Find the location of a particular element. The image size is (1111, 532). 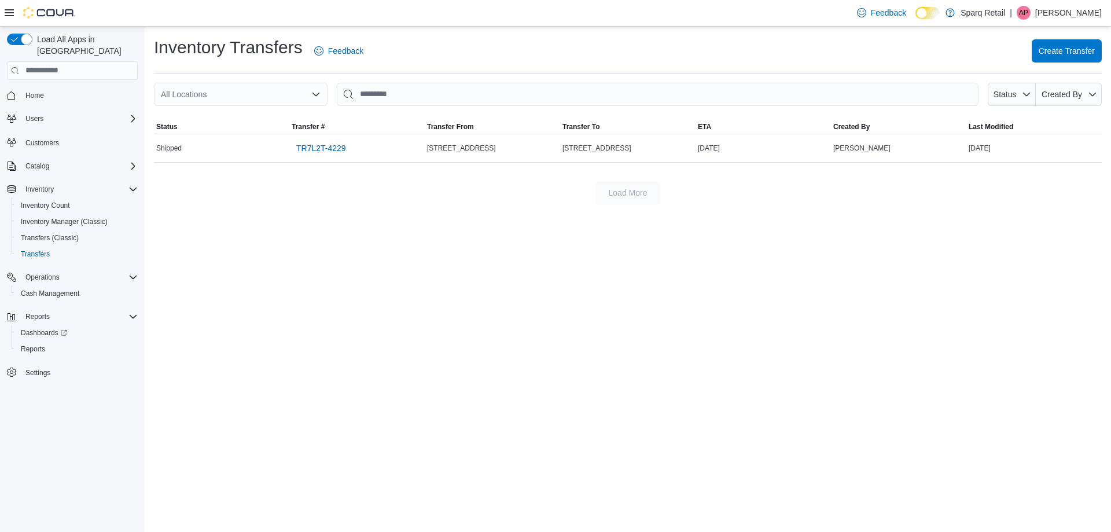

button: Transfers is located at coordinates (77, 254).